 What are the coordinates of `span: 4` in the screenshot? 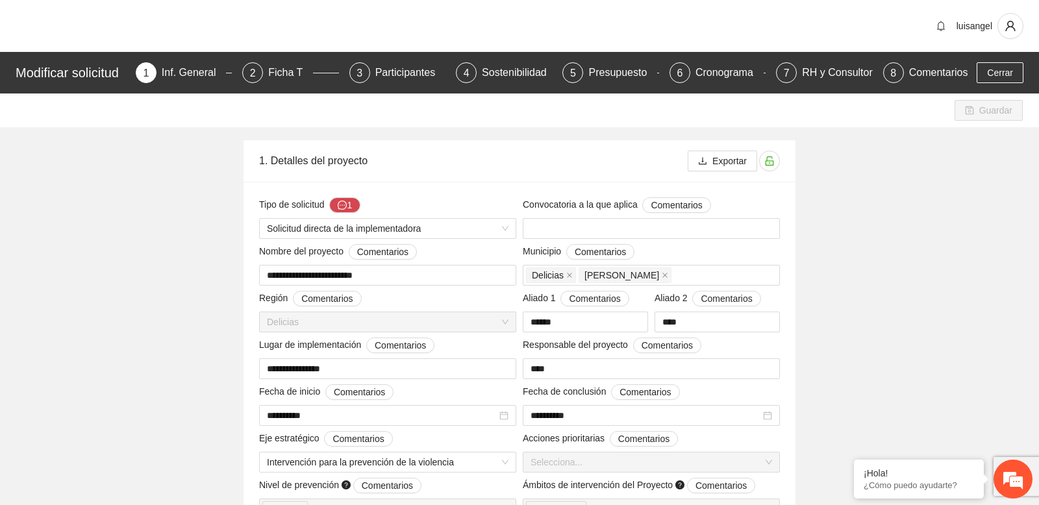 It's located at (466, 73).